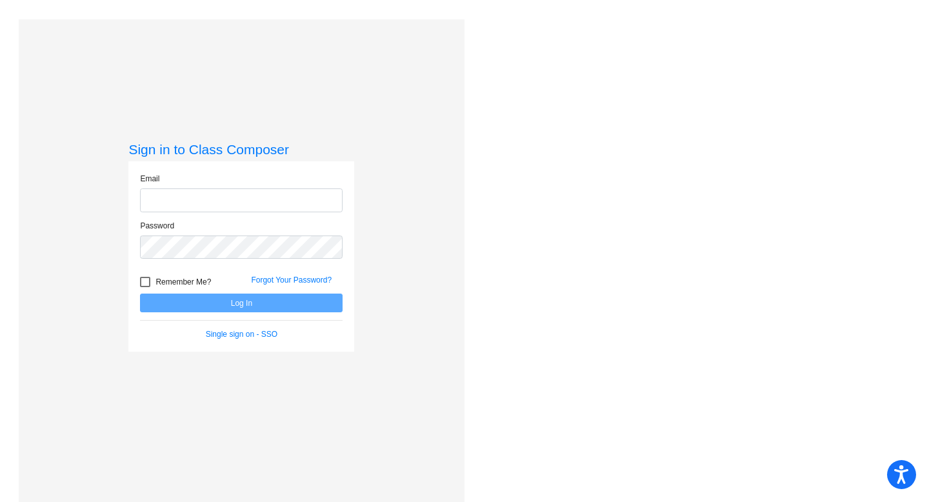 Image resolution: width=929 pixels, height=502 pixels. What do you see at coordinates (241, 303) in the screenshot?
I see `button: Log In` at bounding box center [241, 303].